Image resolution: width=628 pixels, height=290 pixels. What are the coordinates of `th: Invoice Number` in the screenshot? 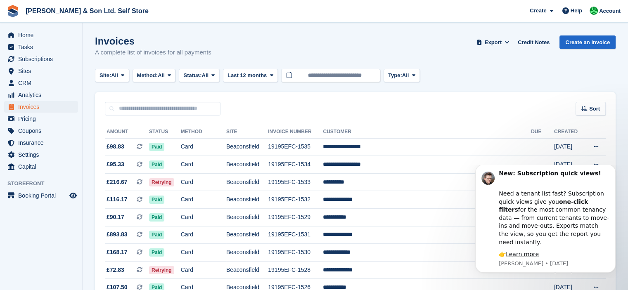 It's located at (295, 132).